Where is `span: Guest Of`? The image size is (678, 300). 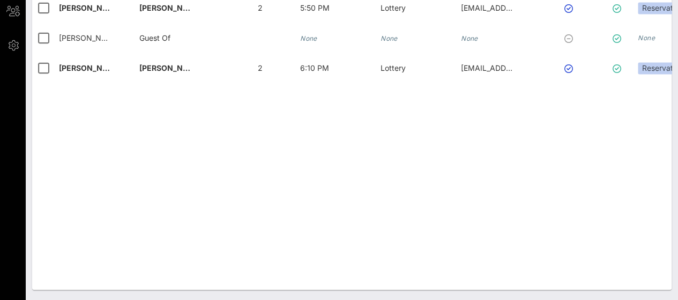 span: Guest Of is located at coordinates (155, 38).